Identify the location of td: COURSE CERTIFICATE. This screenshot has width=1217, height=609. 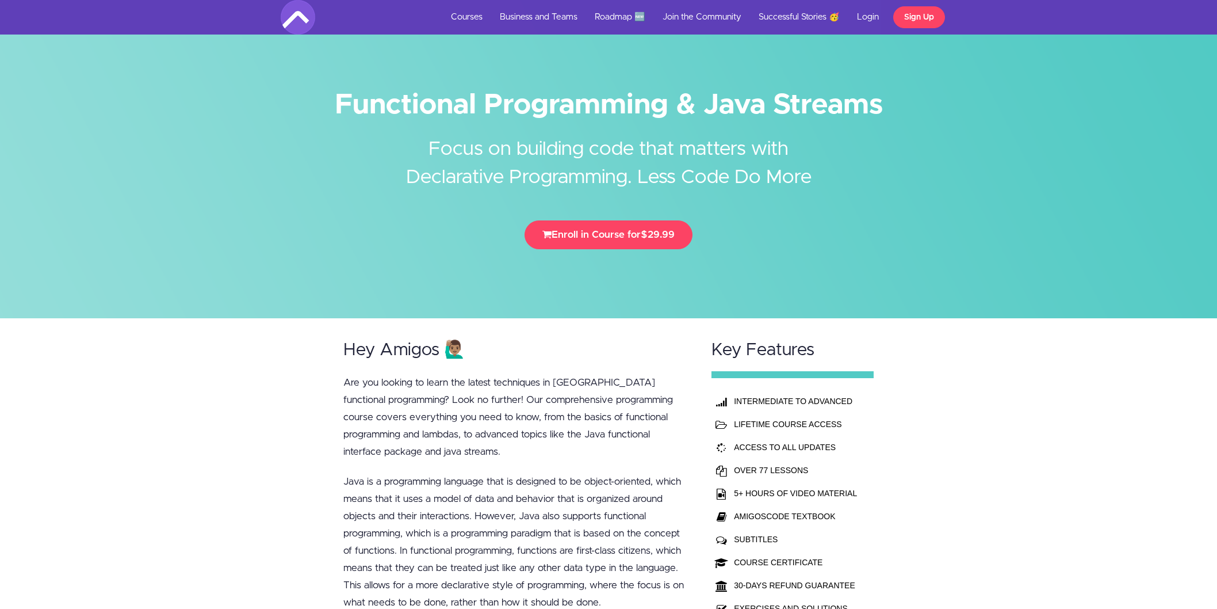
(796, 562).